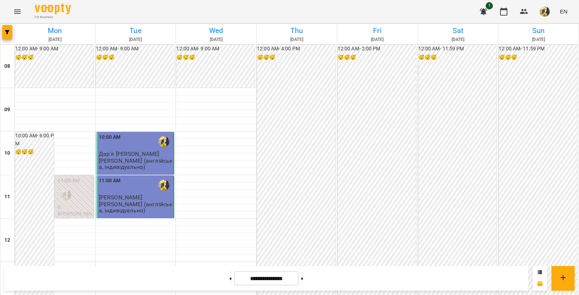 This screenshot has width=579, height=295. Describe the element at coordinates (7, 110) in the screenshot. I see `h6: 09` at that location.